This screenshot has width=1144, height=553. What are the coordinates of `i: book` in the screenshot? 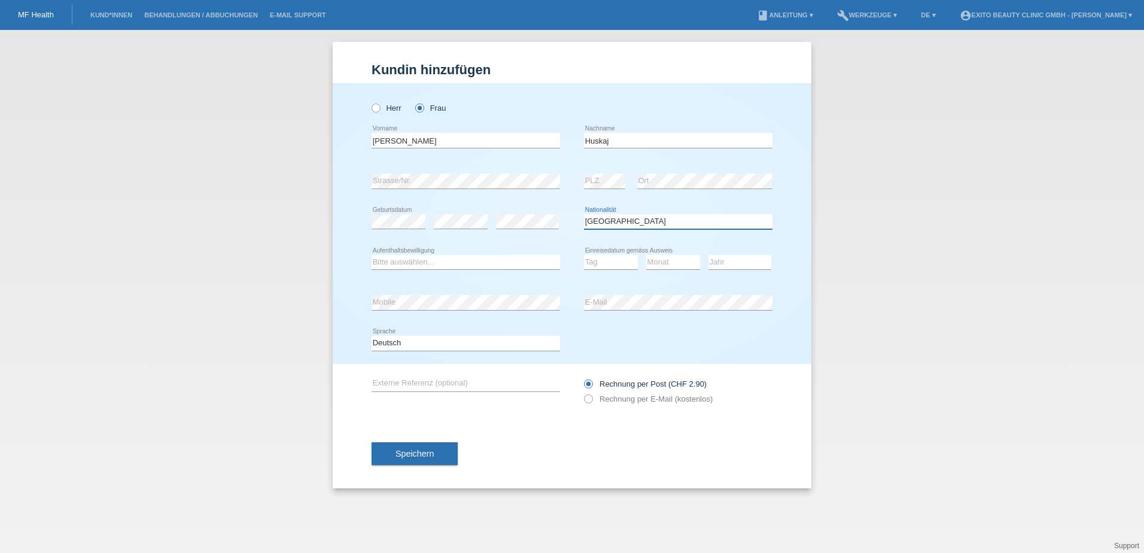 It's located at (763, 16).